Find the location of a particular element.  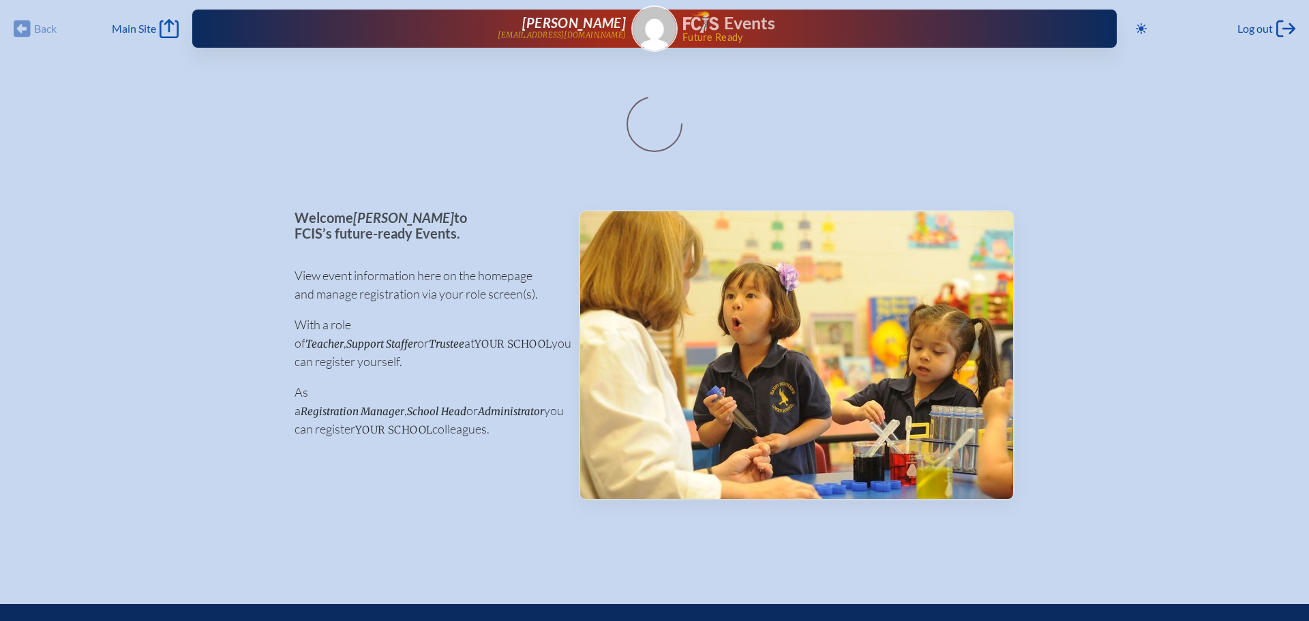

div: FCIS Events — Future ready is located at coordinates (878, 27).